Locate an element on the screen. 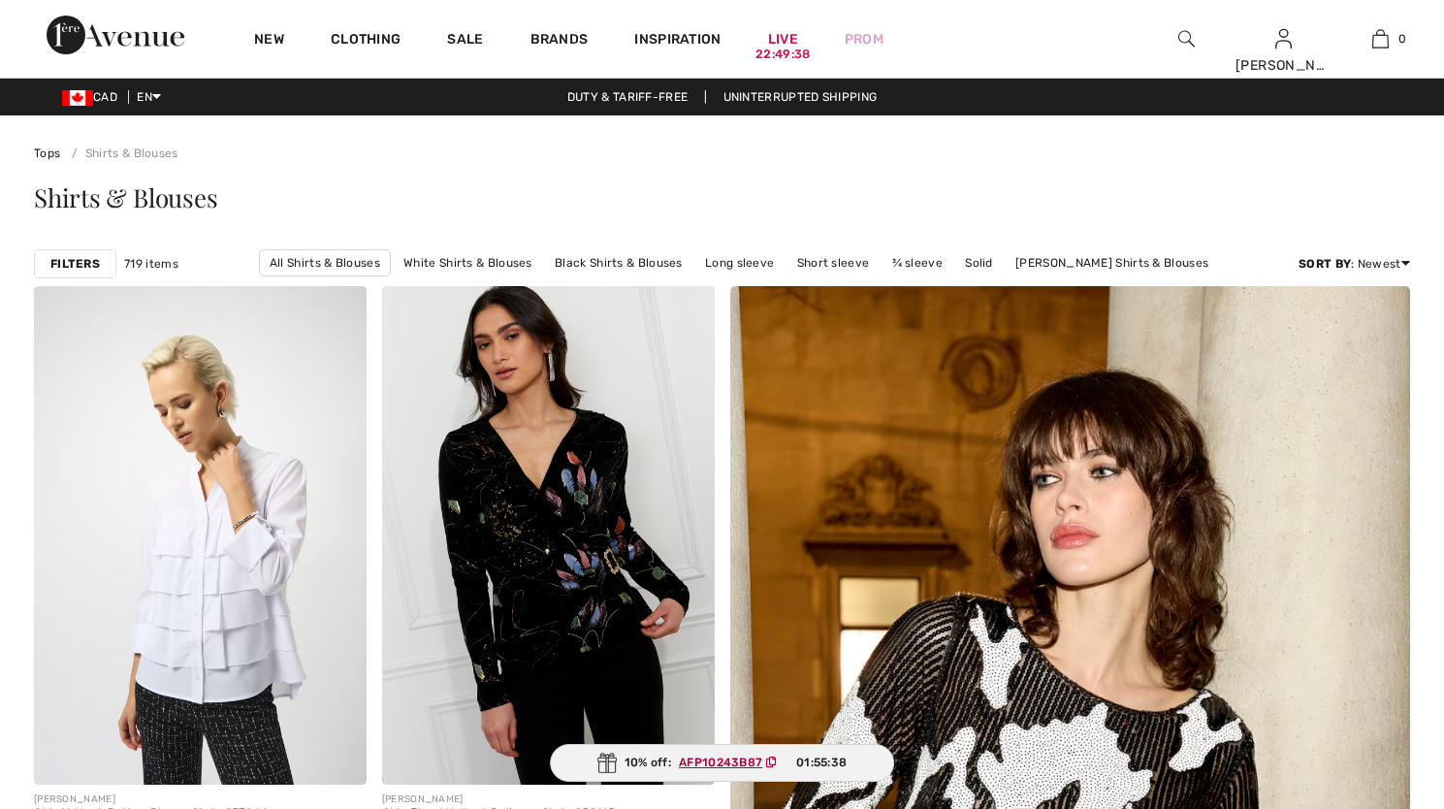  a: Long sleeve is located at coordinates (739, 263).